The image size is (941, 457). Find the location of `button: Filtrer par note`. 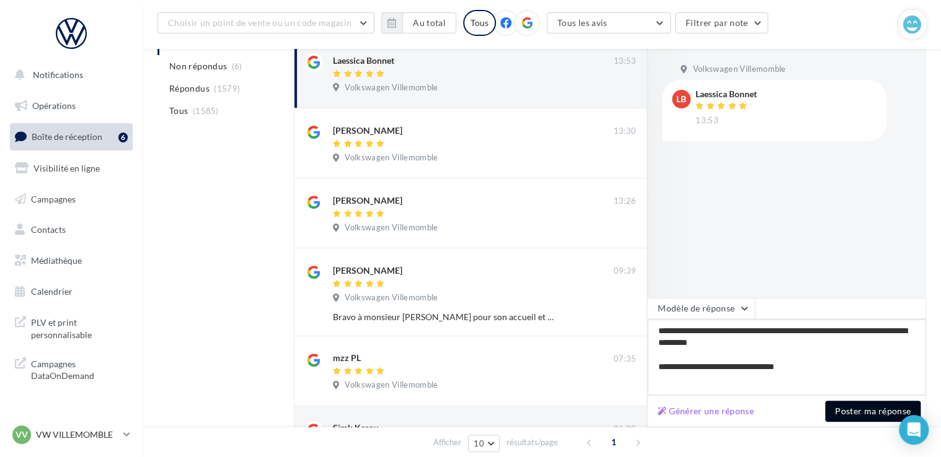

button: Filtrer par note is located at coordinates (722, 23).